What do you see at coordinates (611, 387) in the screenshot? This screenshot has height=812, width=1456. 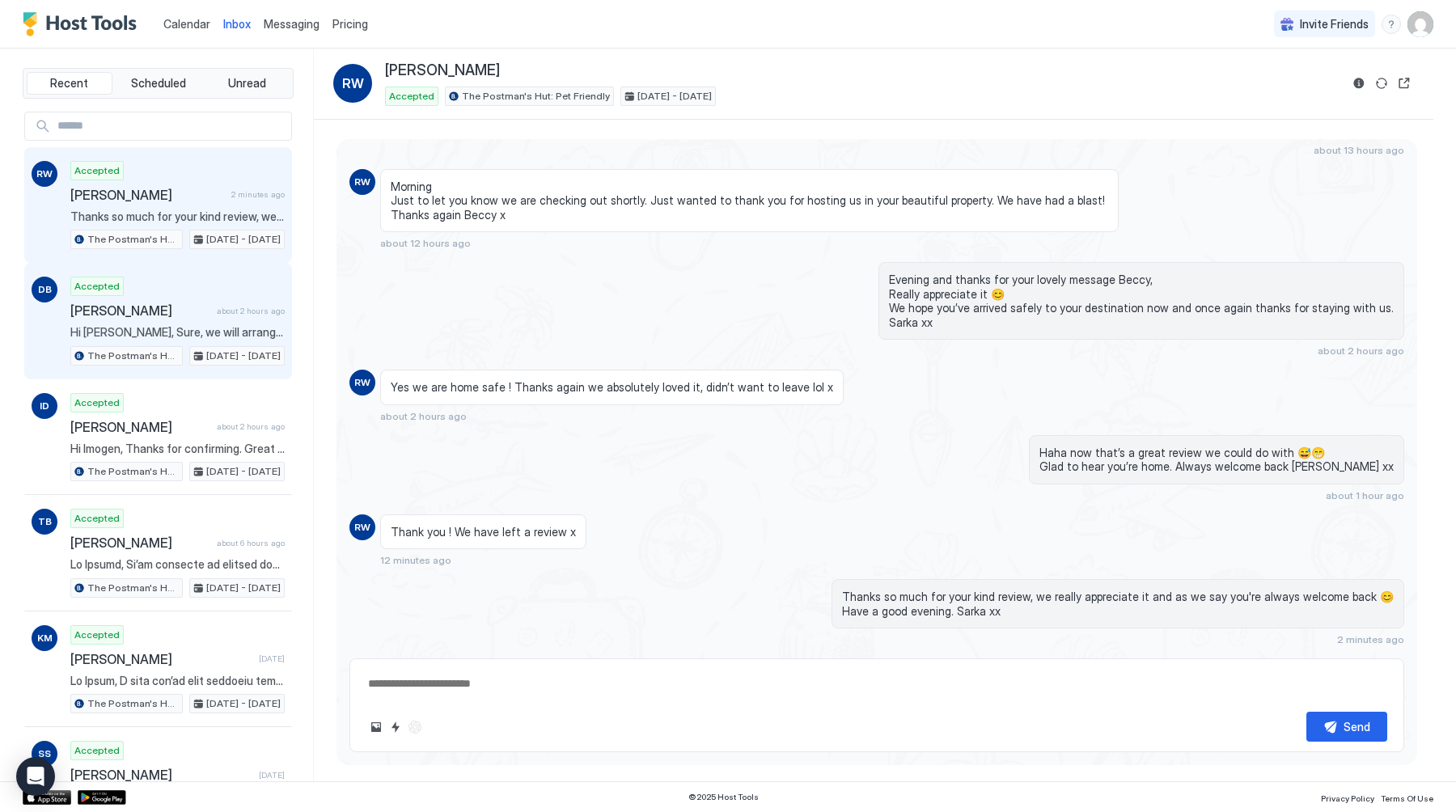 I see `span: Yes we are home safe ! Thanks again we absolutely loved it, didn’t want to leave lol x` at bounding box center [611, 387].